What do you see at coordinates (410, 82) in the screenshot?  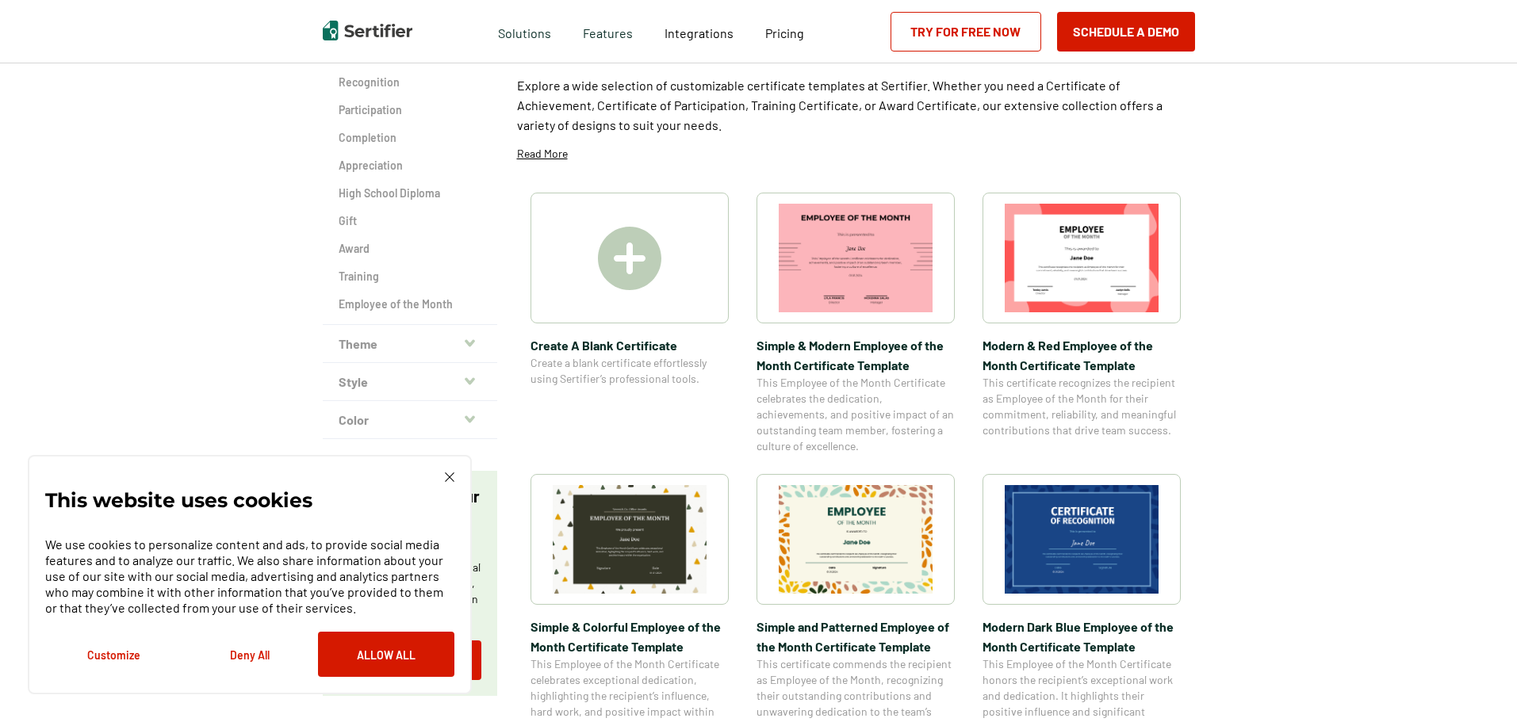 I see `h2: Recognition` at bounding box center [410, 82].